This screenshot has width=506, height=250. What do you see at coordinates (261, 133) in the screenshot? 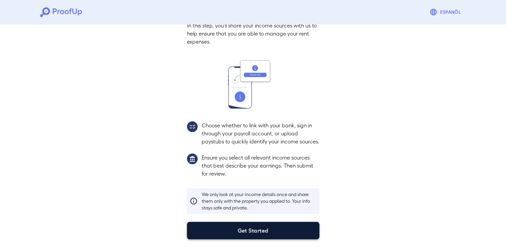
I see `p: Choose whether to link with your bank, sign in through your payroll account, or upload paystubs t...` at bounding box center [261, 133].